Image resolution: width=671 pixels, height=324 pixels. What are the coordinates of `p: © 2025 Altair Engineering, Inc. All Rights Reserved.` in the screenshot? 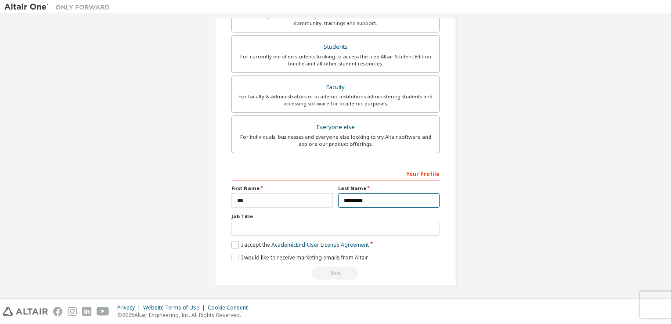 It's located at (185, 315).